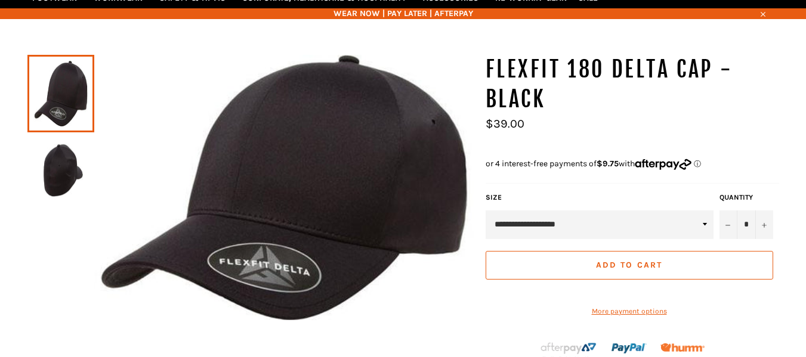 This screenshot has height=357, width=806. What do you see at coordinates (728, 225) in the screenshot?
I see `button: Reduce item quantity by one` at bounding box center [728, 225].